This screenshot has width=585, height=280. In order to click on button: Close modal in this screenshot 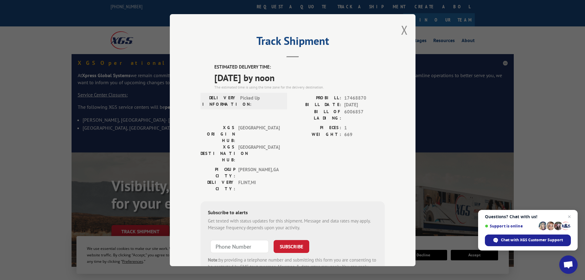, I will do `click(404, 30)`.